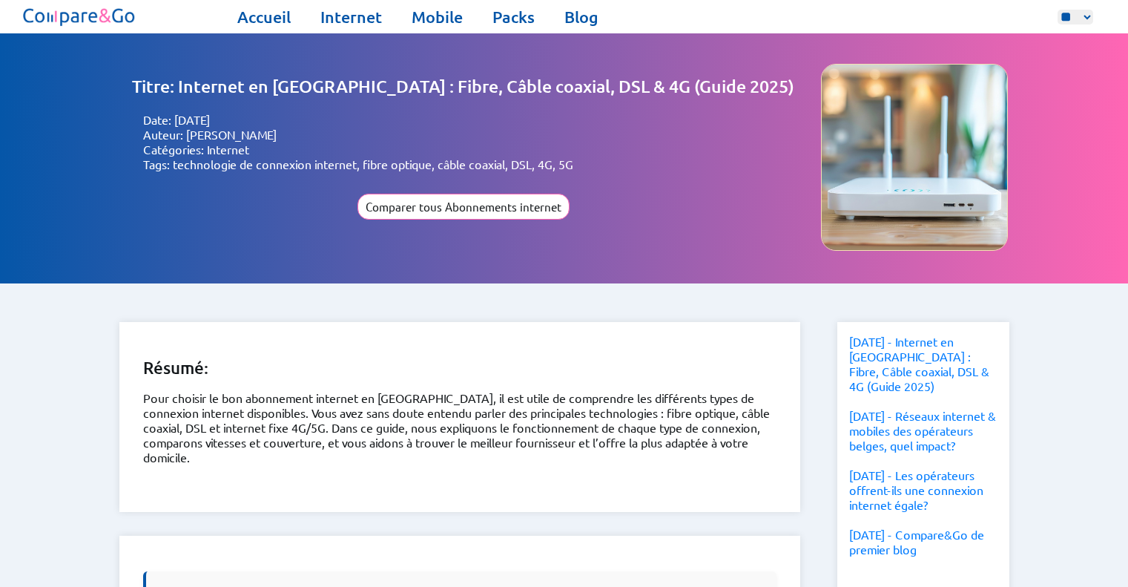 The width and height of the screenshot is (1128, 587). What do you see at coordinates (914, 157) in the screenshot?
I see `img: Image representing the company` at bounding box center [914, 157].